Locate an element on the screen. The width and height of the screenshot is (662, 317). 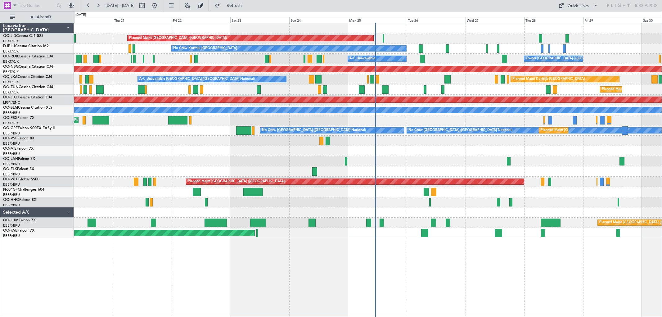
a: LFSN/ENC is located at coordinates (11, 102).